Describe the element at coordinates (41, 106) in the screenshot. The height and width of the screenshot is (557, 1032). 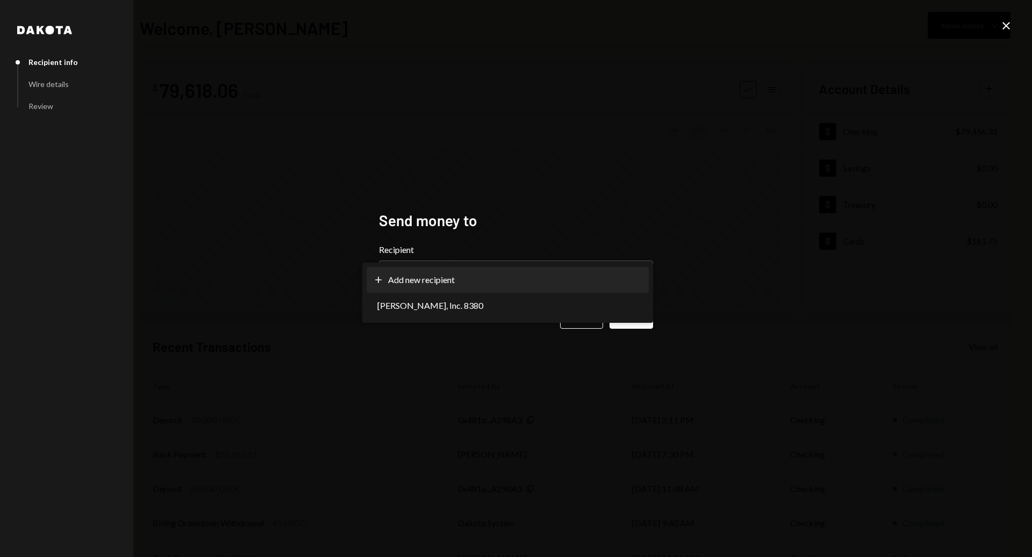
I see `div: Review` at that location.